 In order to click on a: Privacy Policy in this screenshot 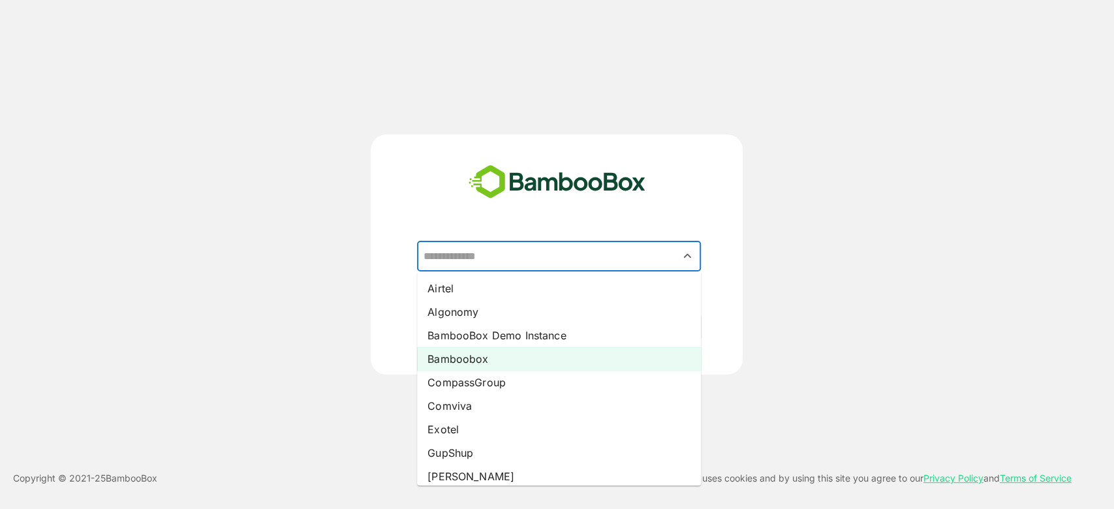, I will do `click(953, 478)`.